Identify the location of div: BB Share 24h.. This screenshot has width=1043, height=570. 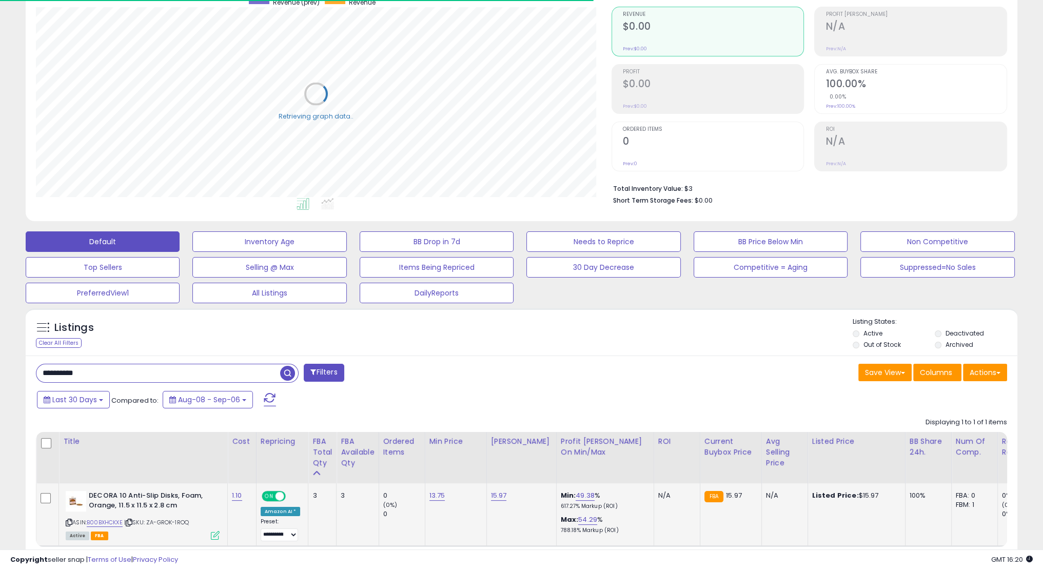
(928, 447).